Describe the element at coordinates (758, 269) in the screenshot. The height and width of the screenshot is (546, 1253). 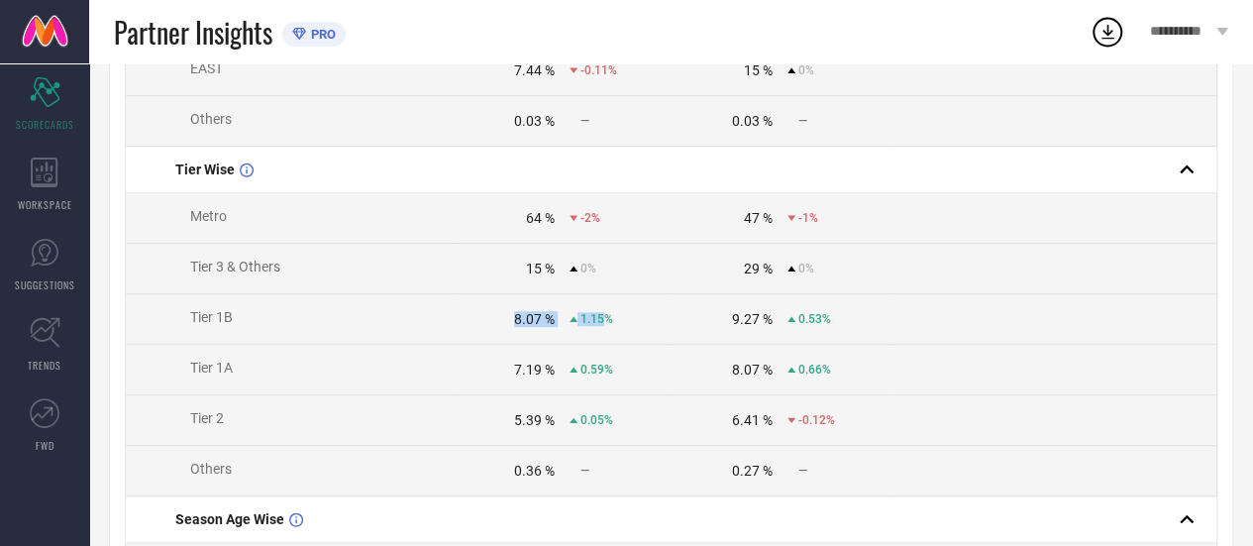
I see `div: 29 %` at that location.